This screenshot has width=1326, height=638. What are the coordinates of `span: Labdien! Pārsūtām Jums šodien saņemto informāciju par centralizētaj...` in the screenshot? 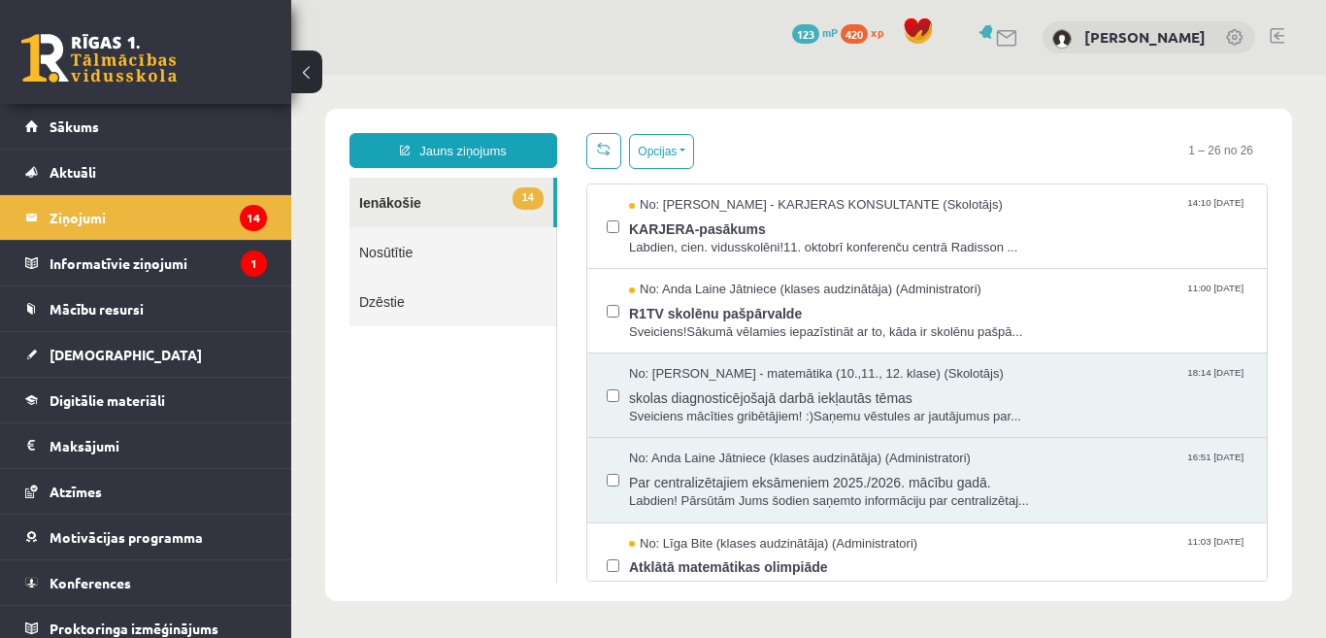 It's located at (646, 426).